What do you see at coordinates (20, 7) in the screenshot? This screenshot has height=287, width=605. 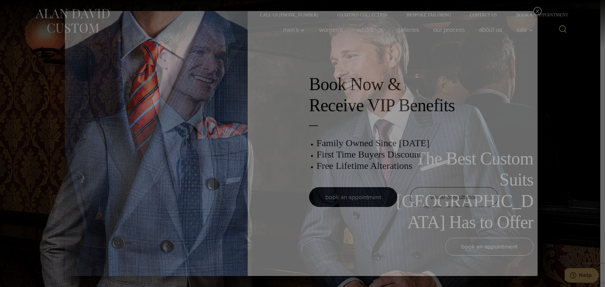 I see `span: Help` at bounding box center [20, 7].